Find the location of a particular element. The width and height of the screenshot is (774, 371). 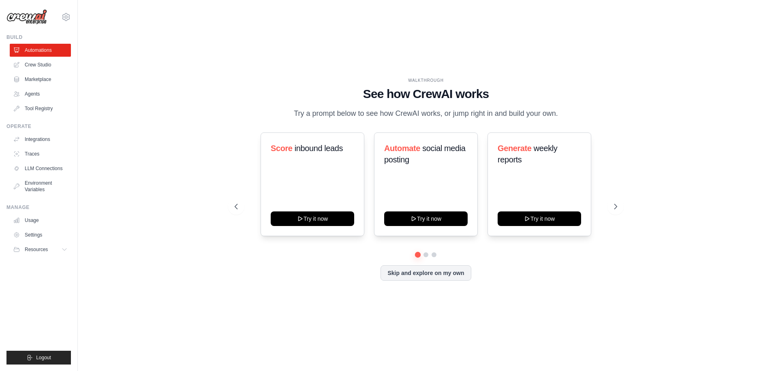

h1: See how CrewAI works is located at coordinates (426, 94).